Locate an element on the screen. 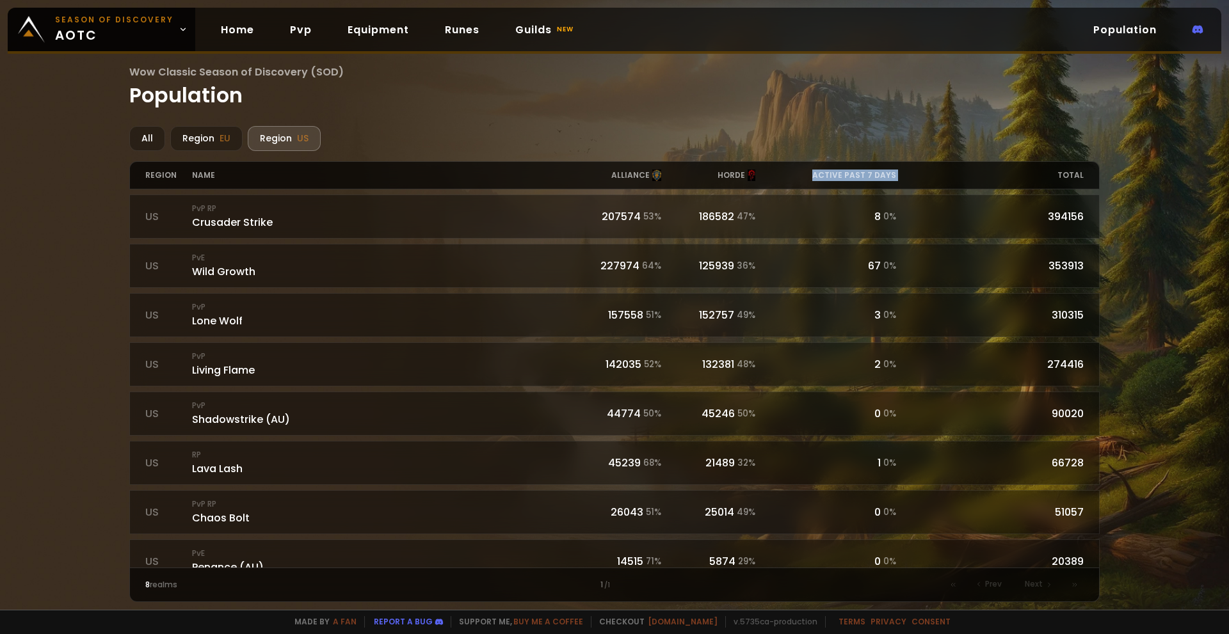  span: Checkout is located at coordinates (654, 622).